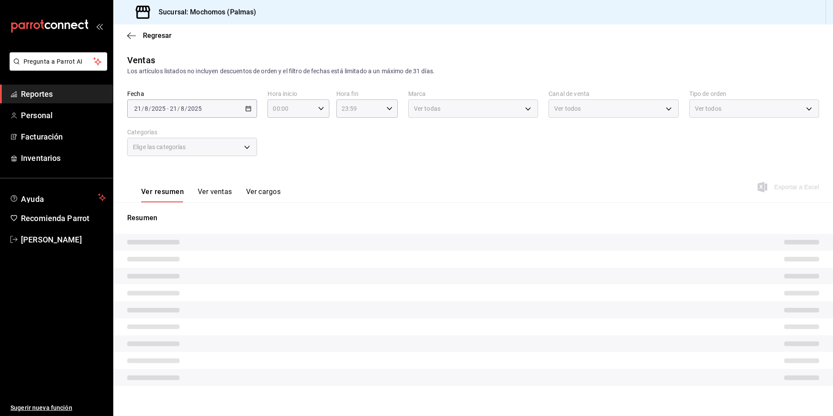 This screenshot has height=416, width=833. What do you see at coordinates (57, 68) in the screenshot?
I see `a: Pregunta a Parrot AI` at bounding box center [57, 68].